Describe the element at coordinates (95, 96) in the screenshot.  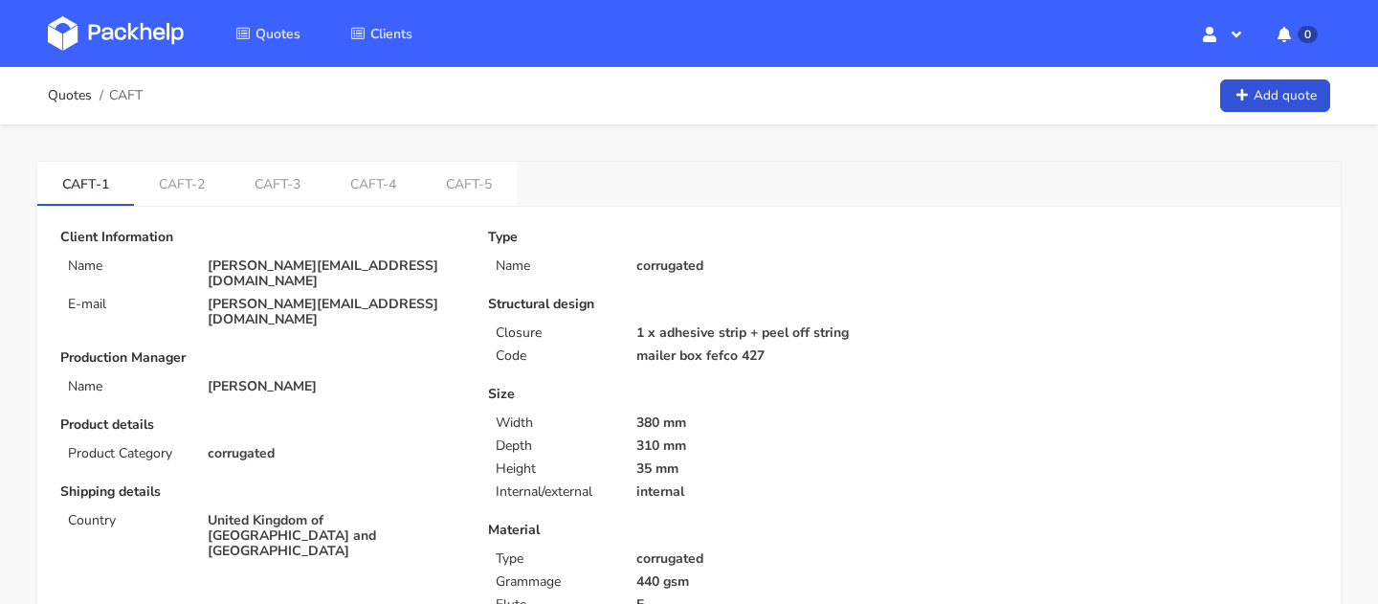
I see `nav: breadcrumb` at that location.